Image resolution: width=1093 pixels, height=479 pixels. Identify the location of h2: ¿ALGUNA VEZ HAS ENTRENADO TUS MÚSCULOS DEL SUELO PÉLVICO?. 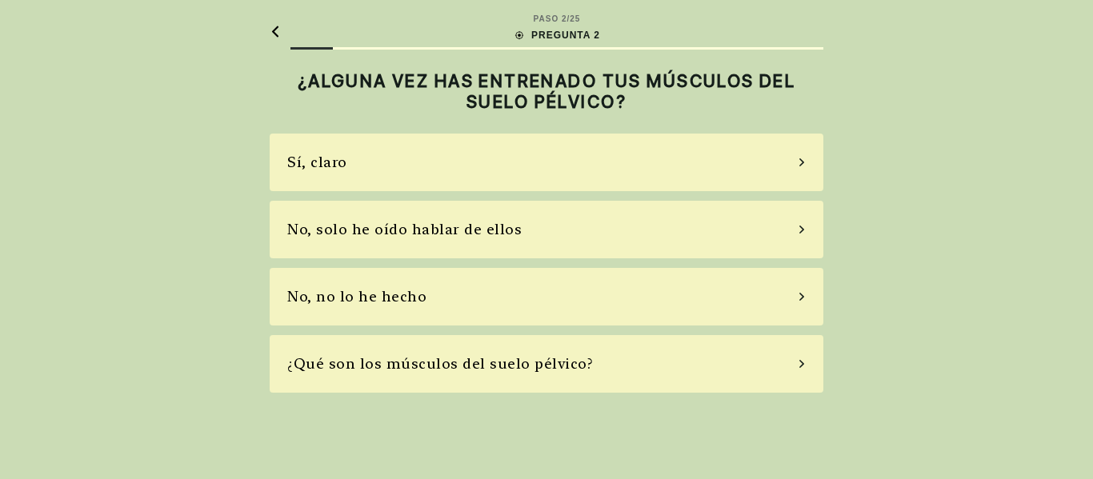
(546, 91).